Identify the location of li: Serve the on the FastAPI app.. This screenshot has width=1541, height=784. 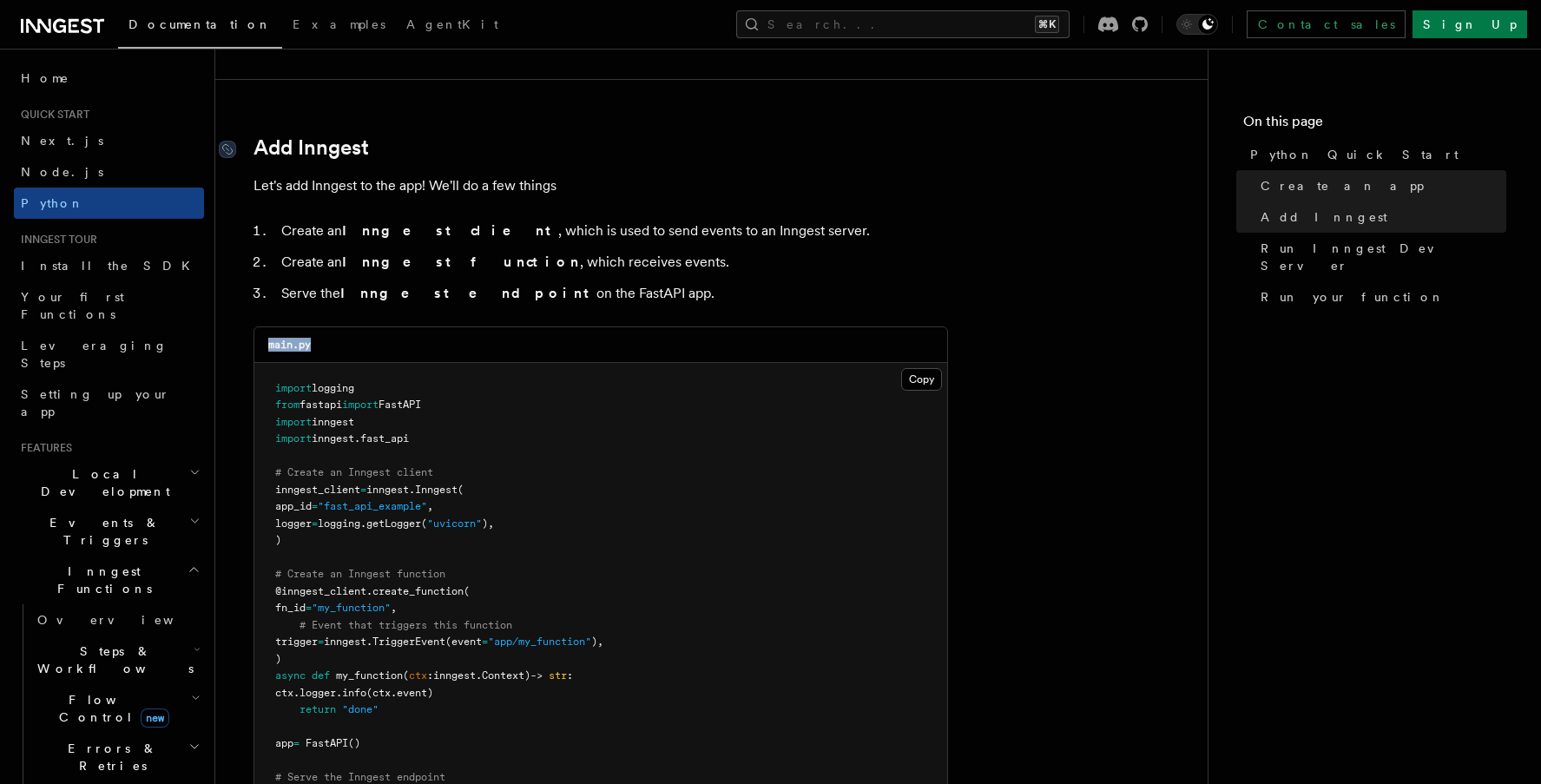
(612, 294).